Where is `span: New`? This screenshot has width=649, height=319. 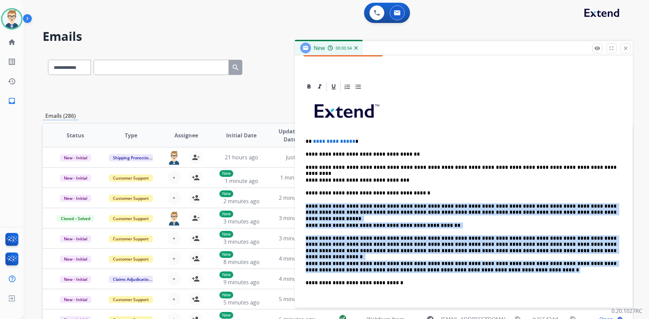 span: New is located at coordinates (319, 48).